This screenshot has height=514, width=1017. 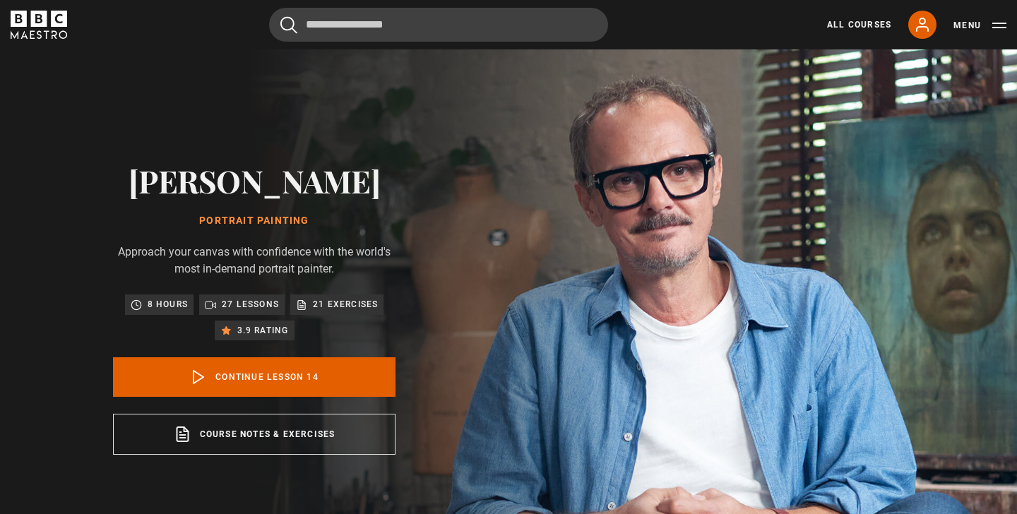 I want to click on p: 8 hours, so click(x=167, y=304).